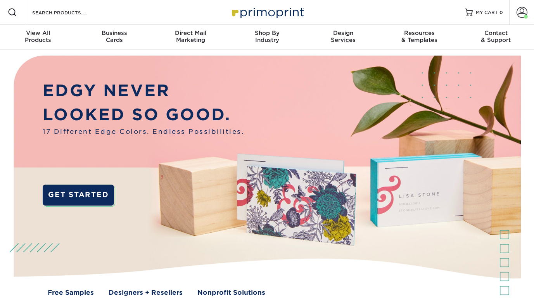  What do you see at coordinates (143, 115) in the screenshot?
I see `p: LOOKED SO GOOD.` at bounding box center [143, 115].